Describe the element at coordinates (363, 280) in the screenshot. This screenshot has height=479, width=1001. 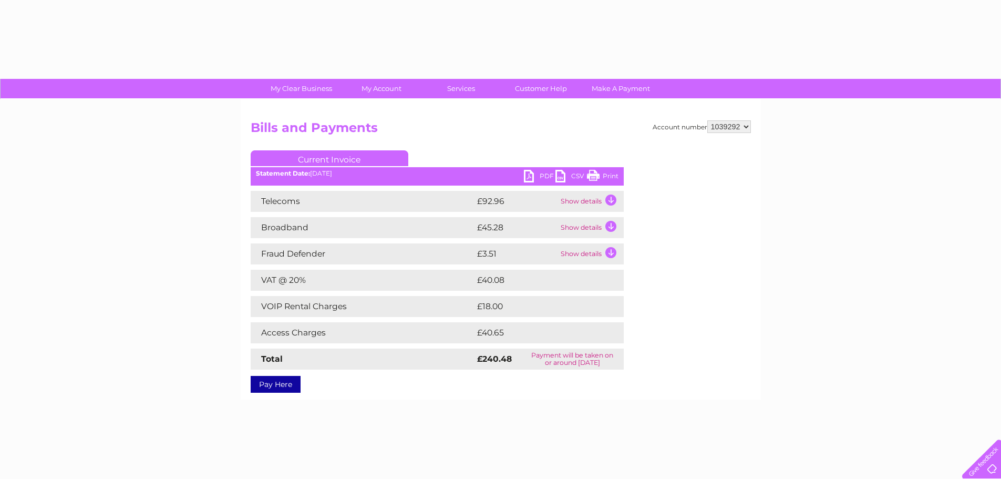
I see `td: VAT @ 20%` at that location.